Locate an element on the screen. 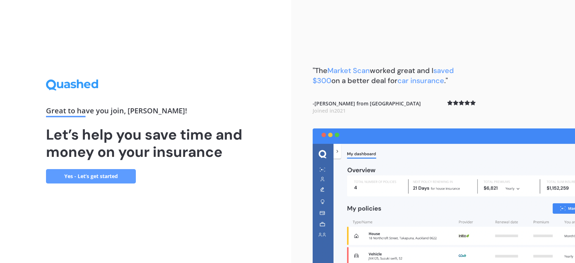 This screenshot has width=575, height=263. span: car insurance is located at coordinates (421, 80).